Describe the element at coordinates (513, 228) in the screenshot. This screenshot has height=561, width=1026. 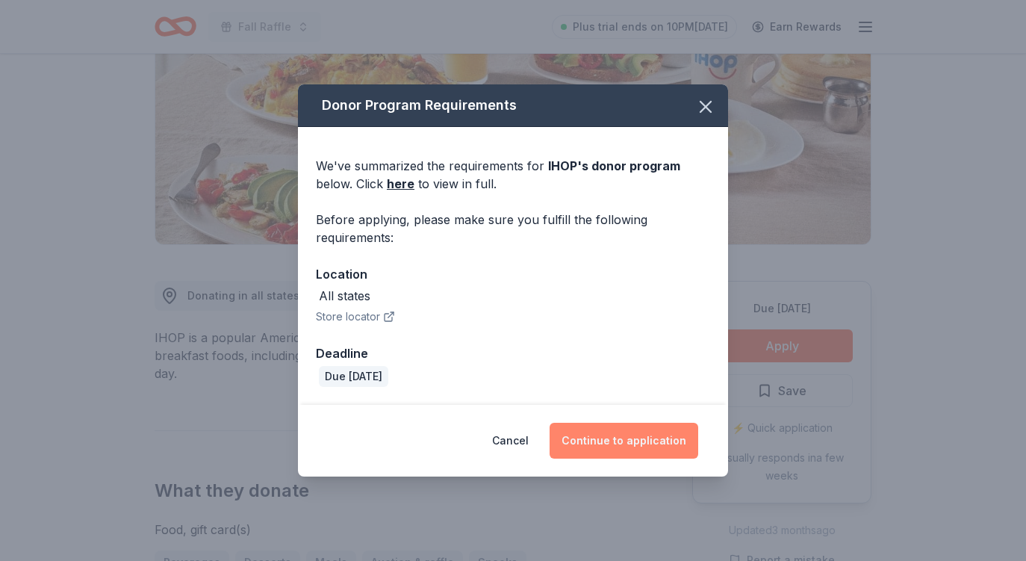
I see `div: Before applying, please make sure you fulfill the following requirements:` at that location.